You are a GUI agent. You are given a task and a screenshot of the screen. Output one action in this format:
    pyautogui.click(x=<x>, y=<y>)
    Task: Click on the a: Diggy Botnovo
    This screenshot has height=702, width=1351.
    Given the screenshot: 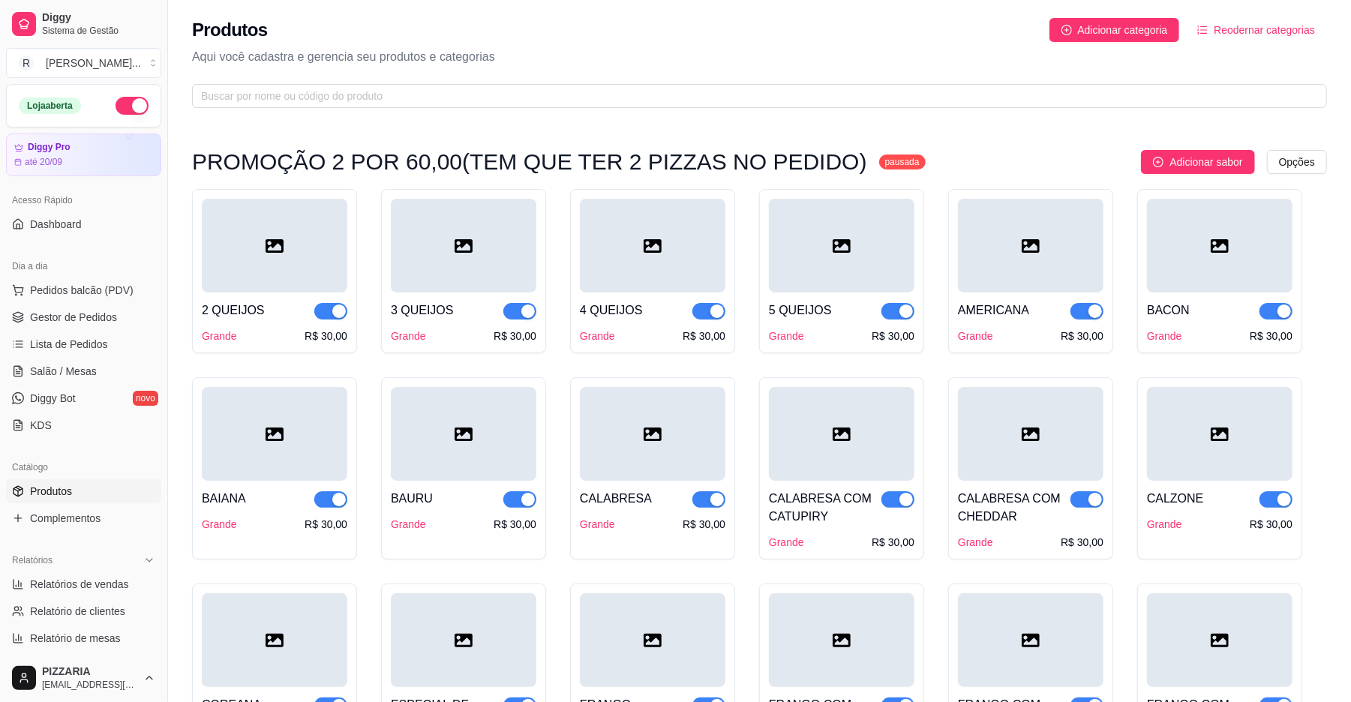 What is the action you would take?
    pyautogui.click(x=83, y=398)
    